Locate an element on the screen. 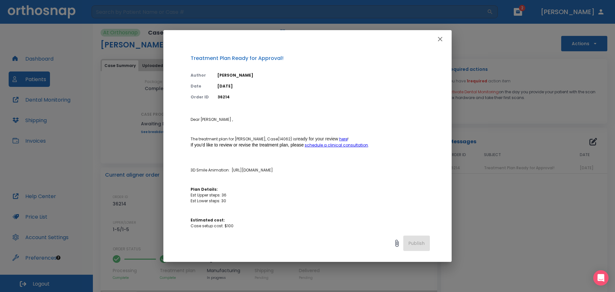 This screenshot has width=615, height=292. a: schedule a clinical consultation is located at coordinates (336, 145).